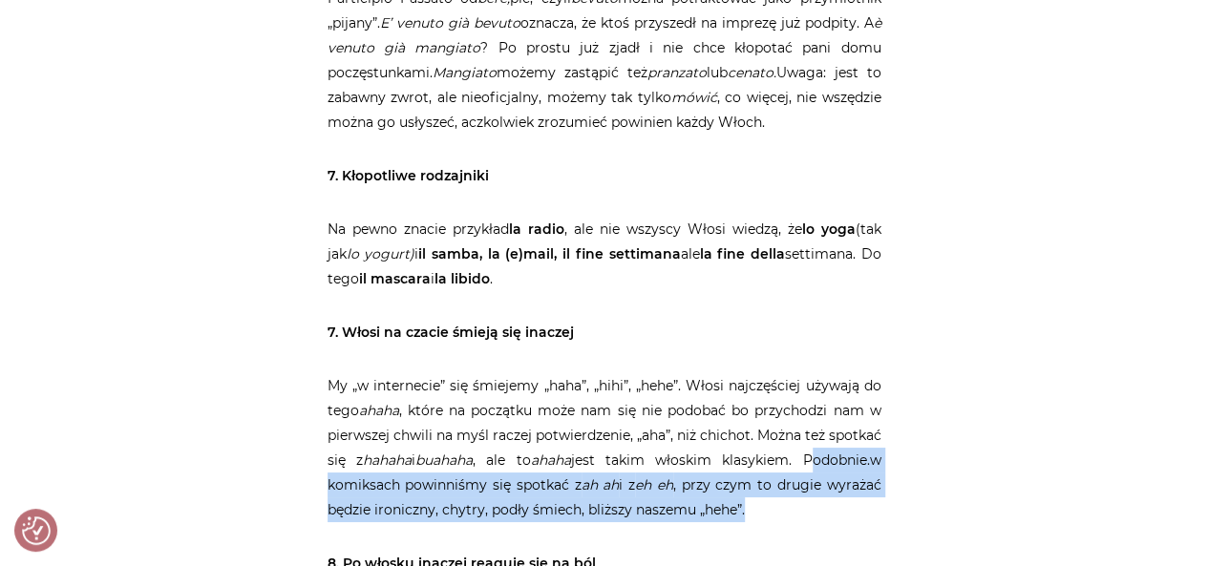  I want to click on strong: il mascara, so click(394, 279).